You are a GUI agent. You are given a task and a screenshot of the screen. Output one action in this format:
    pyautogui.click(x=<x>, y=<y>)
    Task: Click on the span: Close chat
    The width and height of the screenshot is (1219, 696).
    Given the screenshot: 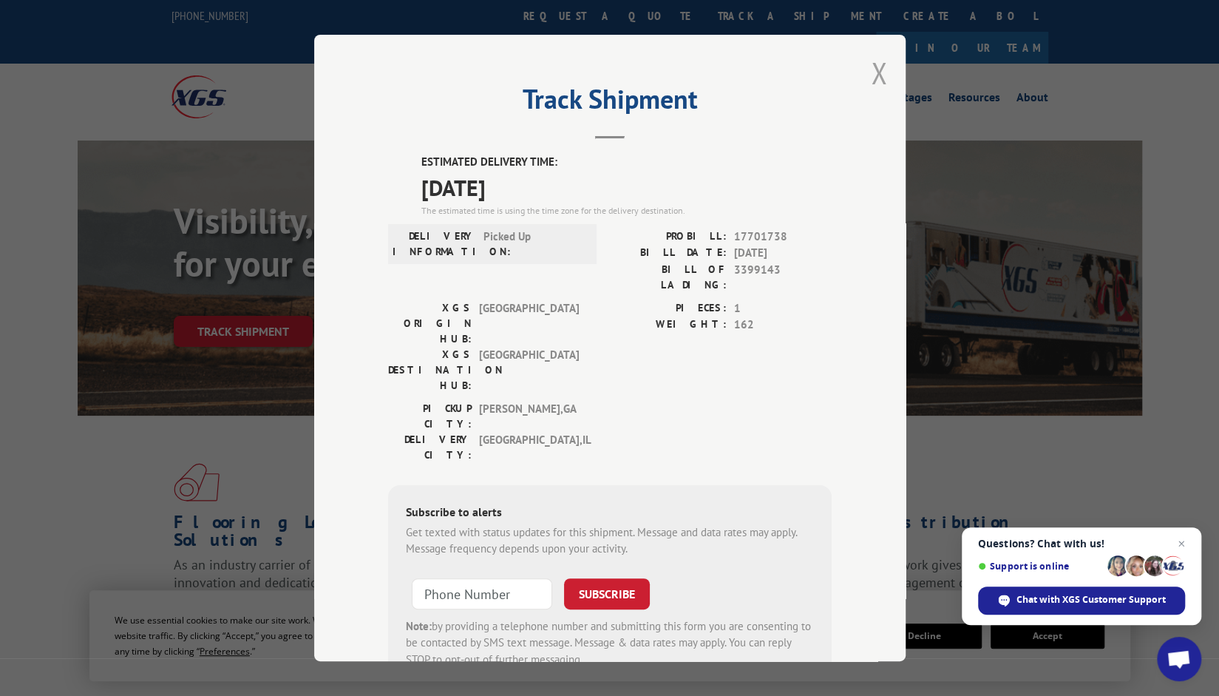 What is the action you would take?
    pyautogui.click(x=1181, y=543)
    